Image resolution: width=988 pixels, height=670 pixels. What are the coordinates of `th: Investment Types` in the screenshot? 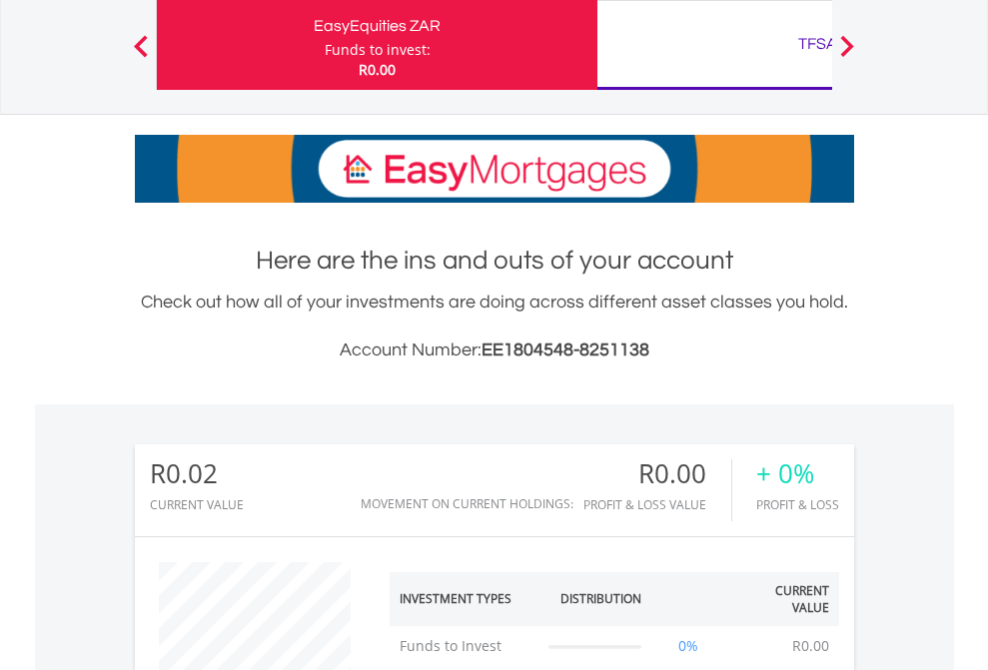 It's located at (465, 600).